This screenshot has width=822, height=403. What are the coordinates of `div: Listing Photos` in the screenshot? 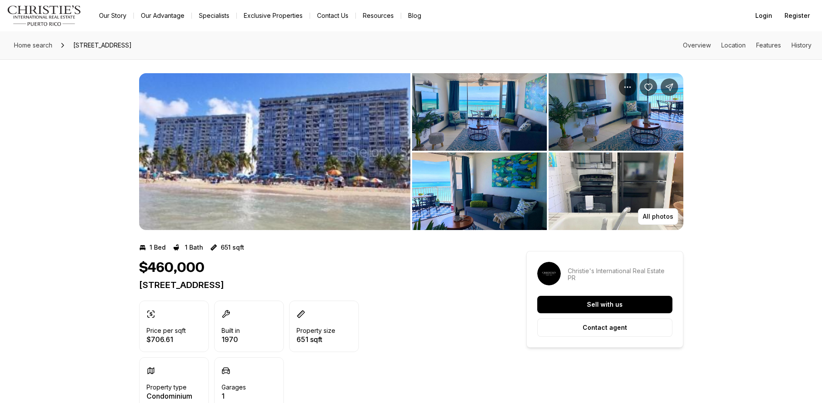 It's located at (411, 152).